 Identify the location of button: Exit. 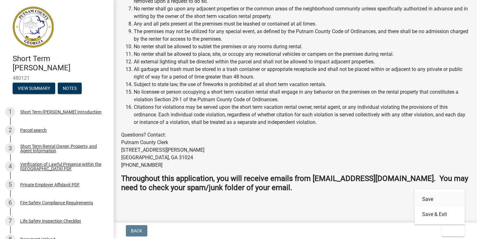
(453, 231).